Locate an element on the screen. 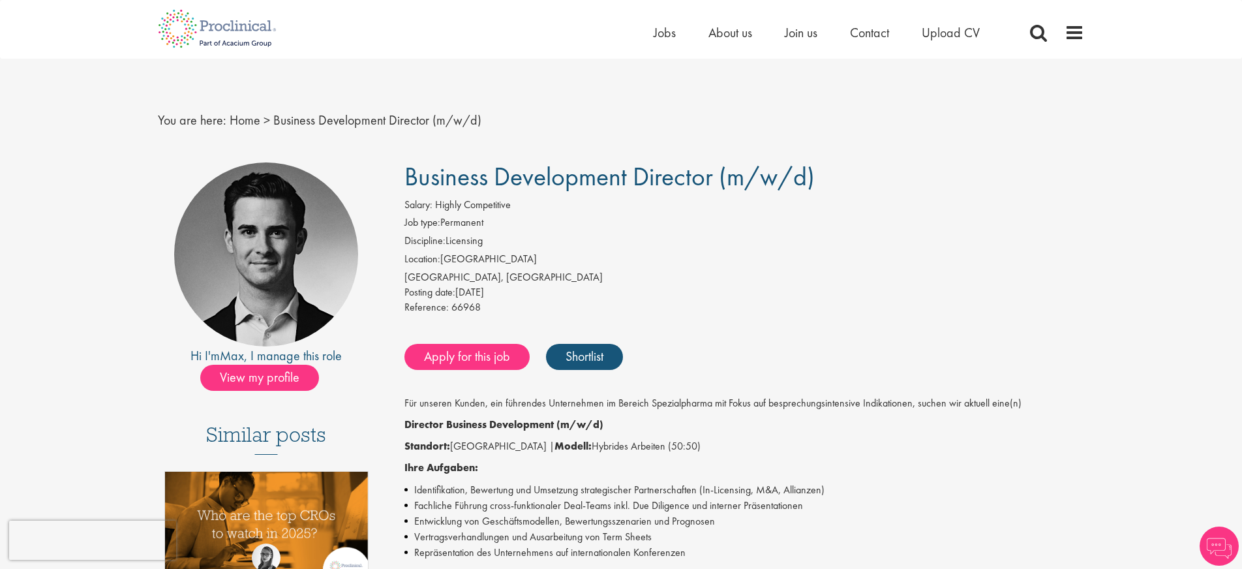  strong: Standort: is located at coordinates (427, 446).